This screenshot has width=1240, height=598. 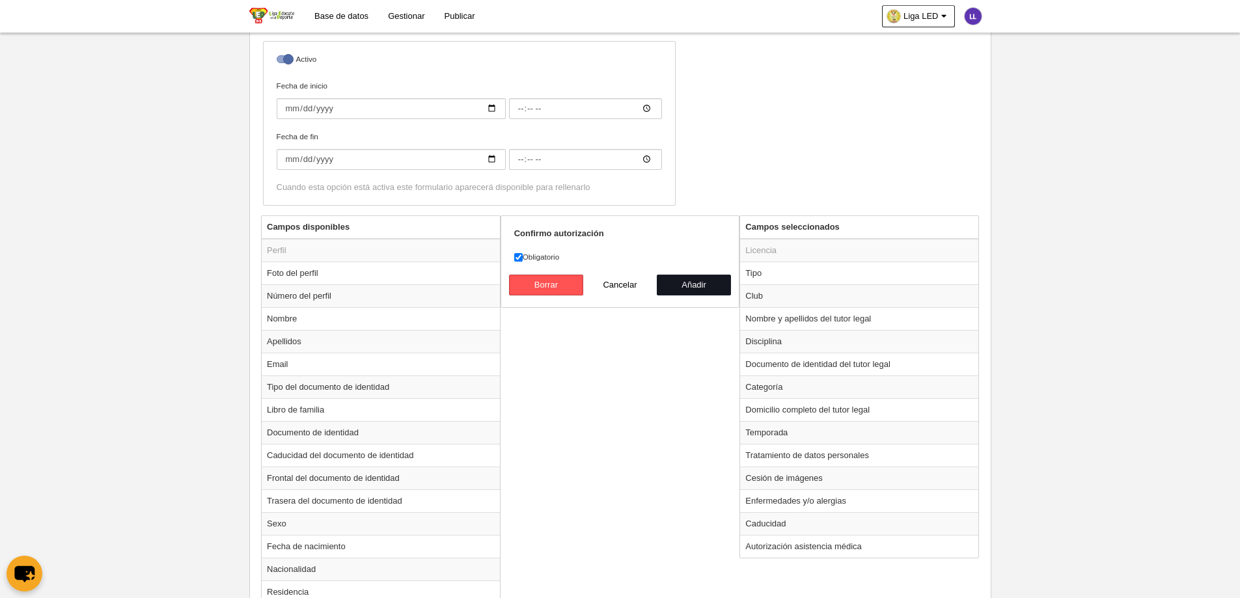 What do you see at coordinates (469, 61) in the screenshot?
I see `label: Activo` at bounding box center [469, 61].